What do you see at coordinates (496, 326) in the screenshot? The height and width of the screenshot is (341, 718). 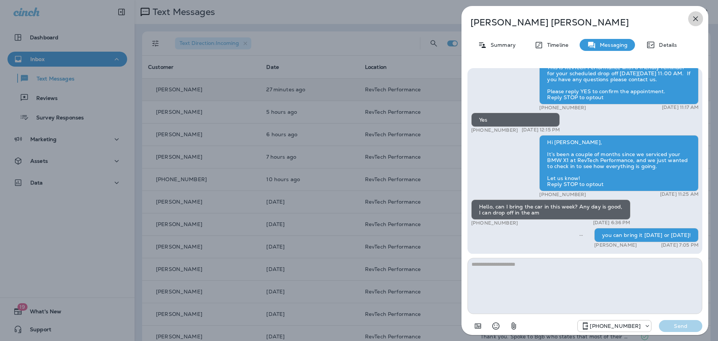 I see `button: Select an emoji` at bounding box center [496, 326].